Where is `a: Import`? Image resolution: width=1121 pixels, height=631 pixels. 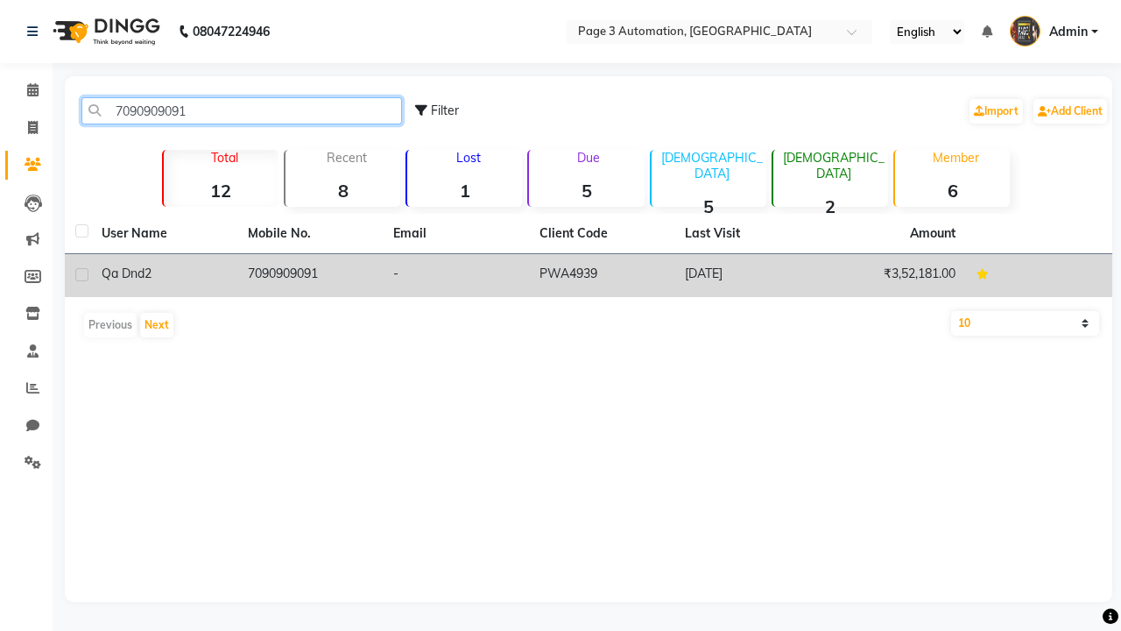 a: Import is located at coordinates (996, 111).